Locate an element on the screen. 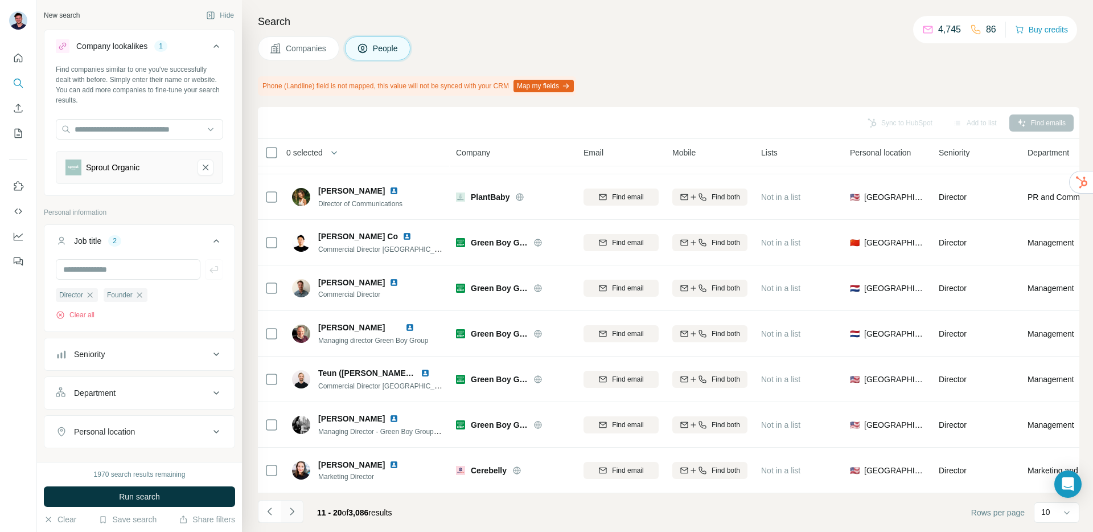  img: Logo of Cerebelly is located at coordinates (461, 470).